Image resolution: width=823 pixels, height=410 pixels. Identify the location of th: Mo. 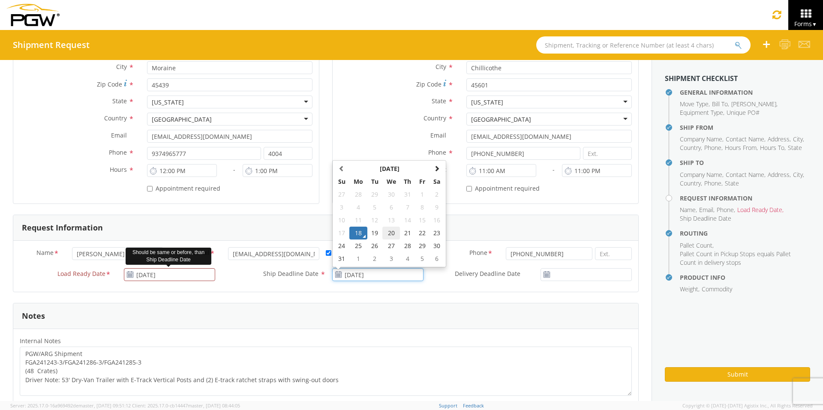
(359, 182).